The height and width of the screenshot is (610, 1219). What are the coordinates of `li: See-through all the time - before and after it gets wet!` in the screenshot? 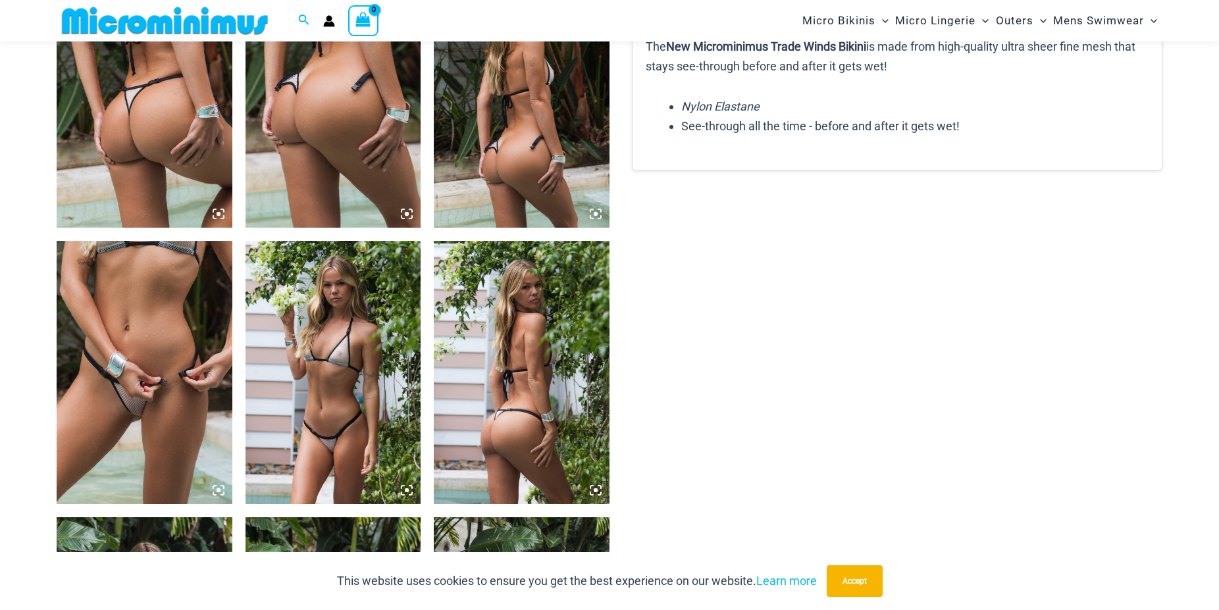 It's located at (915, 126).